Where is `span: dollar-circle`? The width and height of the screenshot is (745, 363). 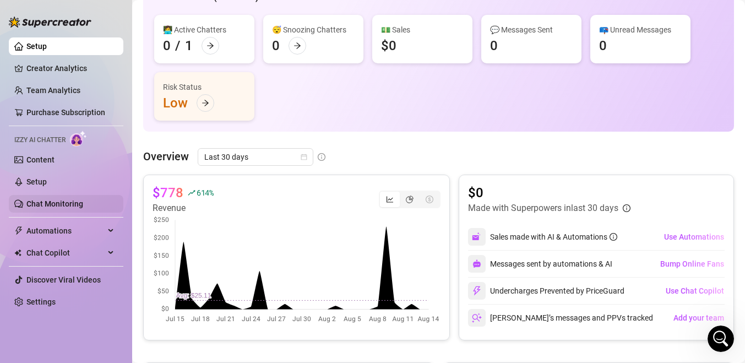
span: dollar-circle is located at coordinates (430, 199).